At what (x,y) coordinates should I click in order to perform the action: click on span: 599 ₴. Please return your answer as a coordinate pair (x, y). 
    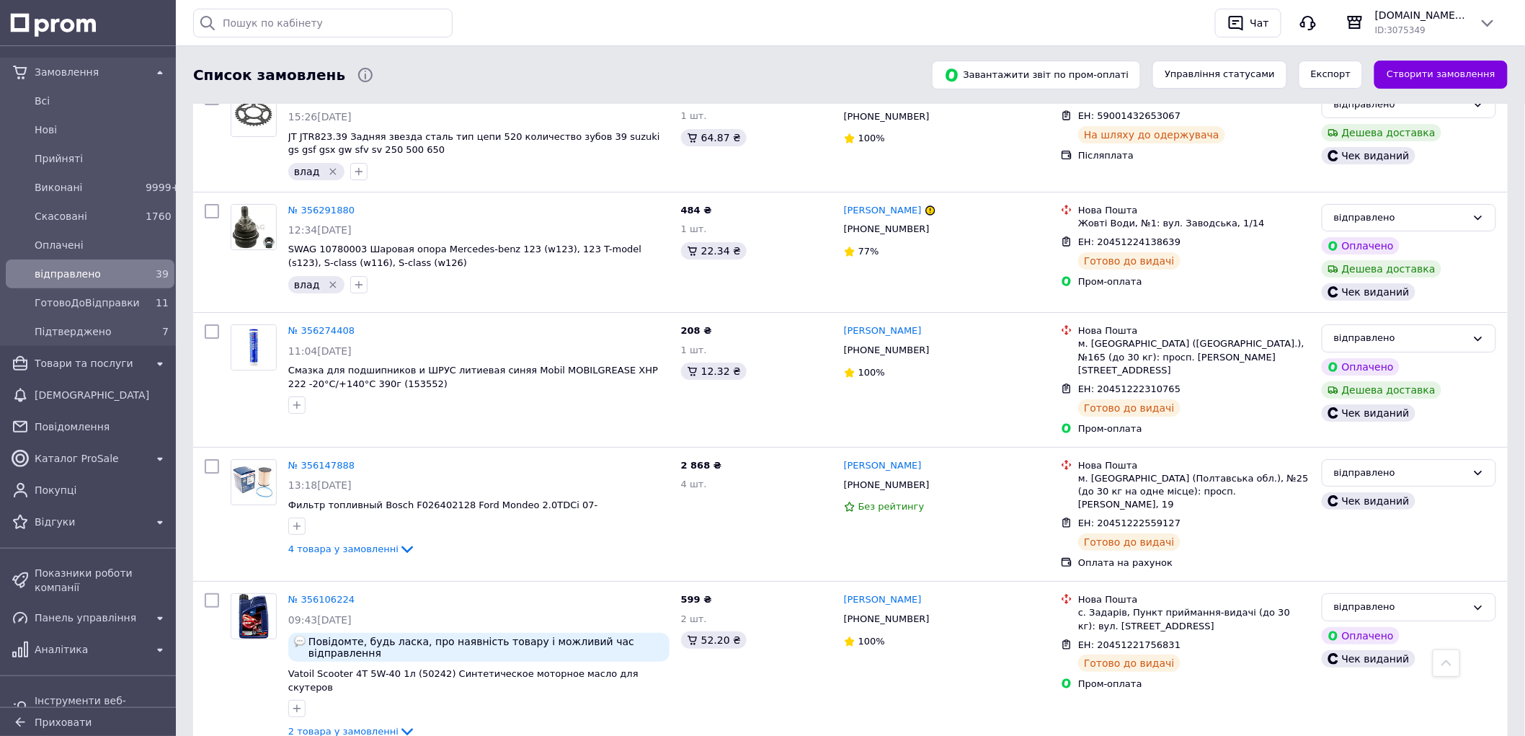
    Looking at the image, I should click on (696, 599).